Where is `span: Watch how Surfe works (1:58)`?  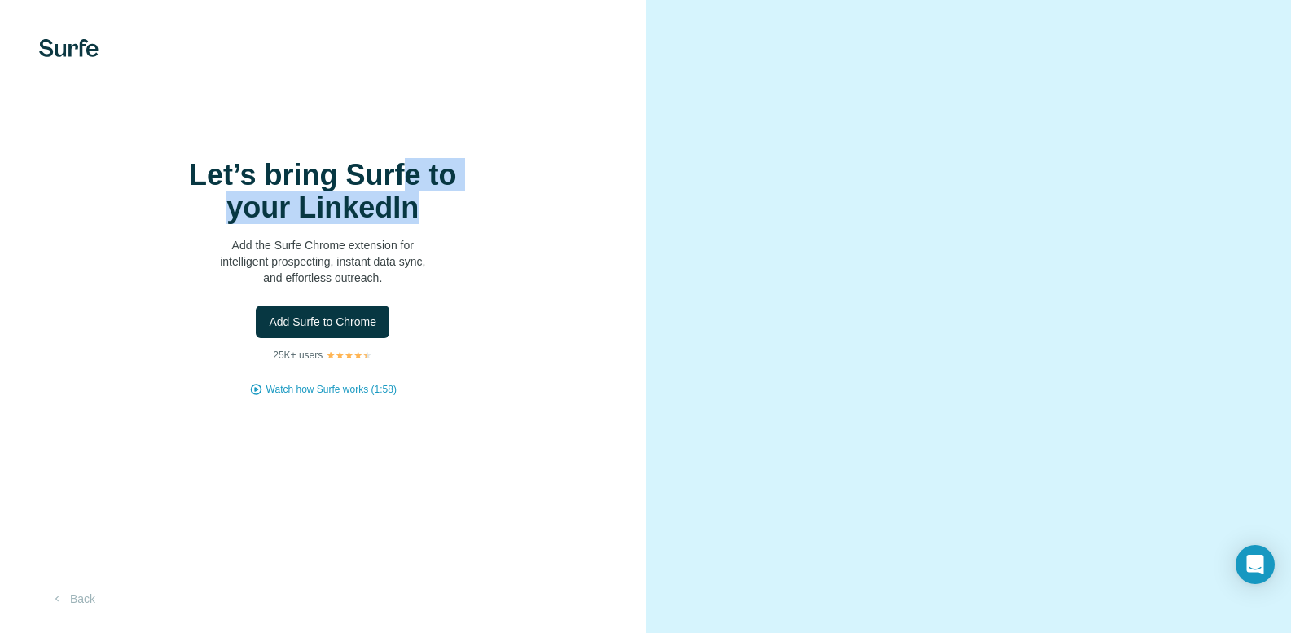
span: Watch how Surfe works (1:58) is located at coordinates (332, 389).